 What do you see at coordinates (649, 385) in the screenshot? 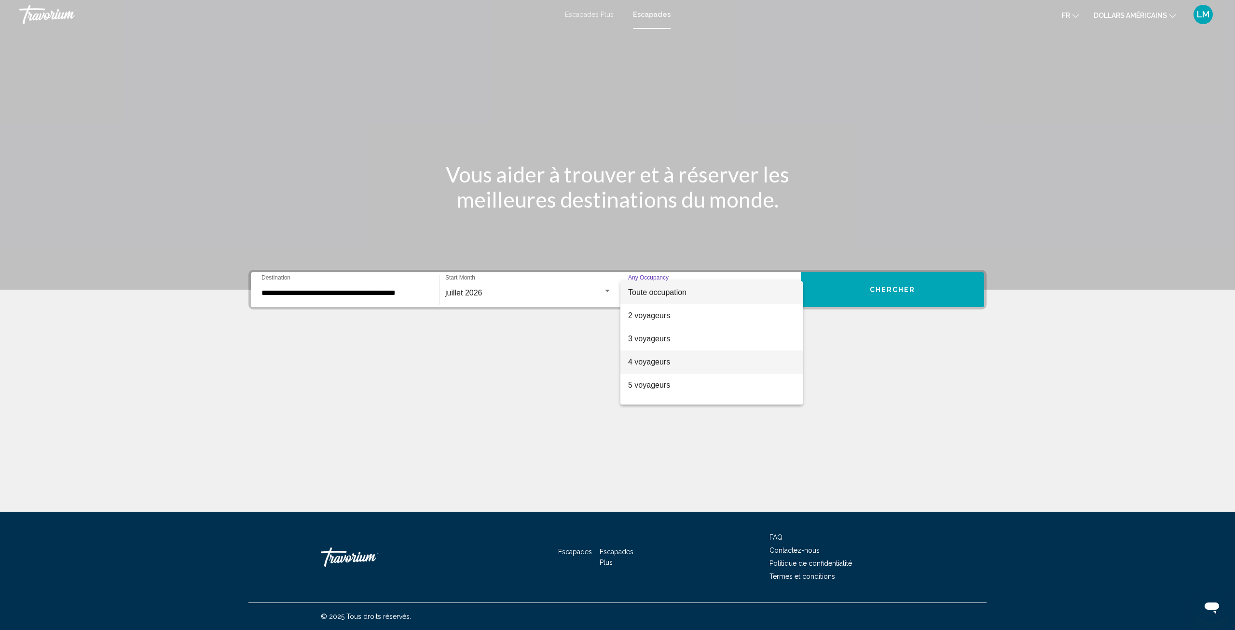
I see `font: 5 voyageurs` at bounding box center [649, 385].